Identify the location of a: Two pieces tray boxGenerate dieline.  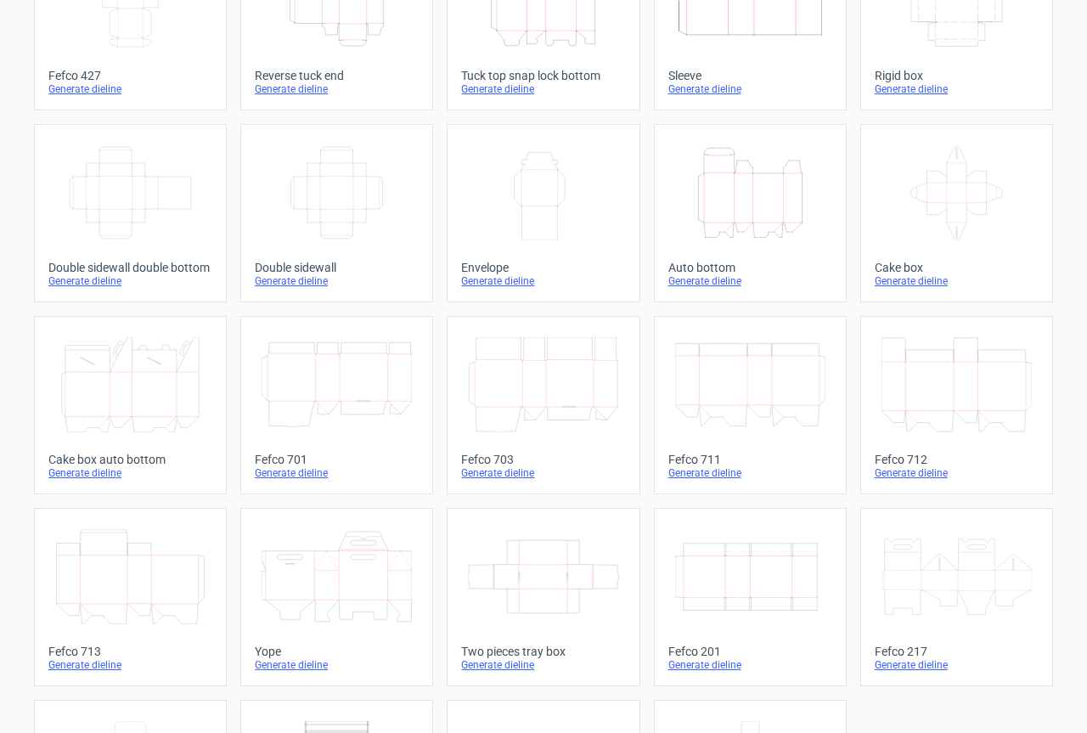
(543, 597).